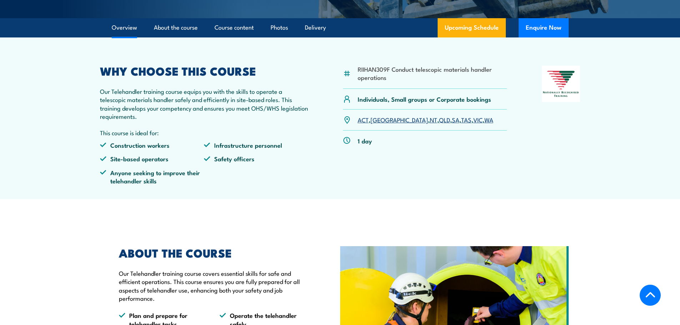 This screenshot has height=325, width=680. What do you see at coordinates (152, 158) in the screenshot?
I see `li: Site-based operators` at bounding box center [152, 158].